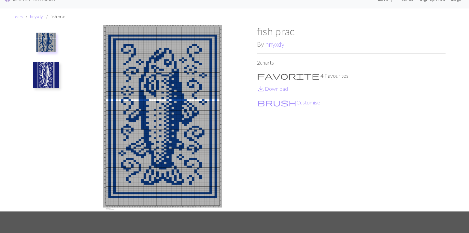 Image resolution: width=469 pixels, height=233 pixels. I want to click on i: Download, so click(261, 89).